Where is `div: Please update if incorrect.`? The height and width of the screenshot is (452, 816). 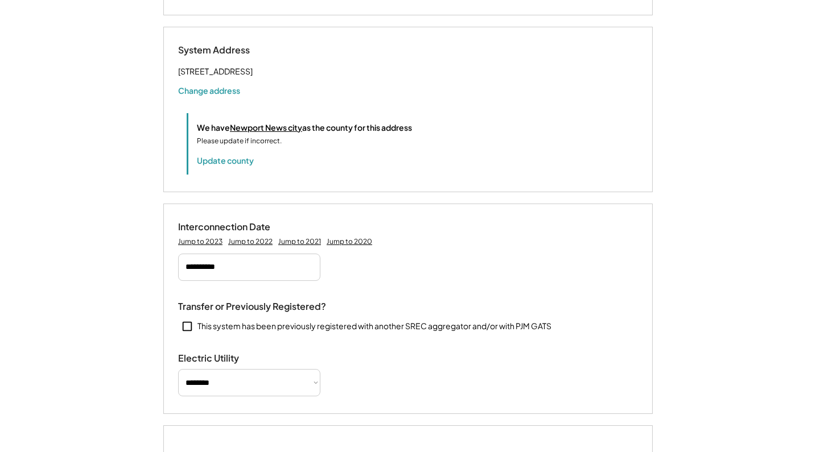 div: Please update if incorrect. is located at coordinates (239, 141).